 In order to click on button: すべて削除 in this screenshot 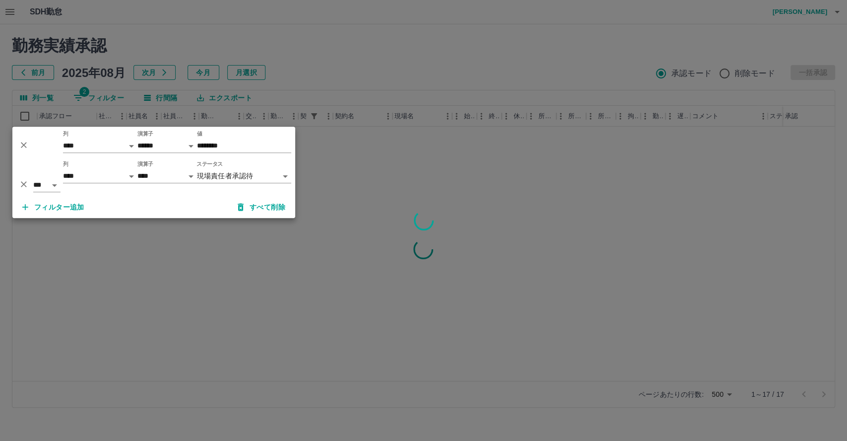, I will do `click(262, 207)`.